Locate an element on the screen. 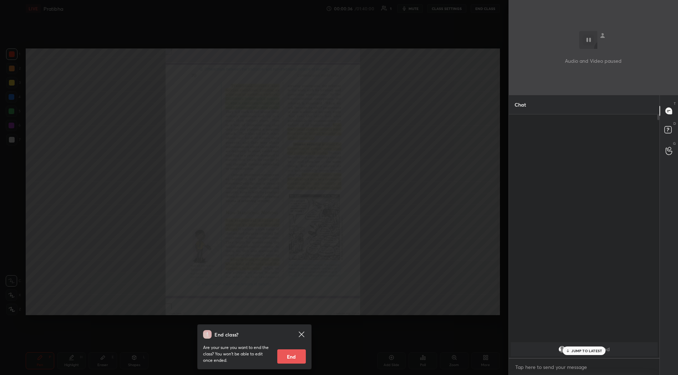  p: T is located at coordinates (675, 103).